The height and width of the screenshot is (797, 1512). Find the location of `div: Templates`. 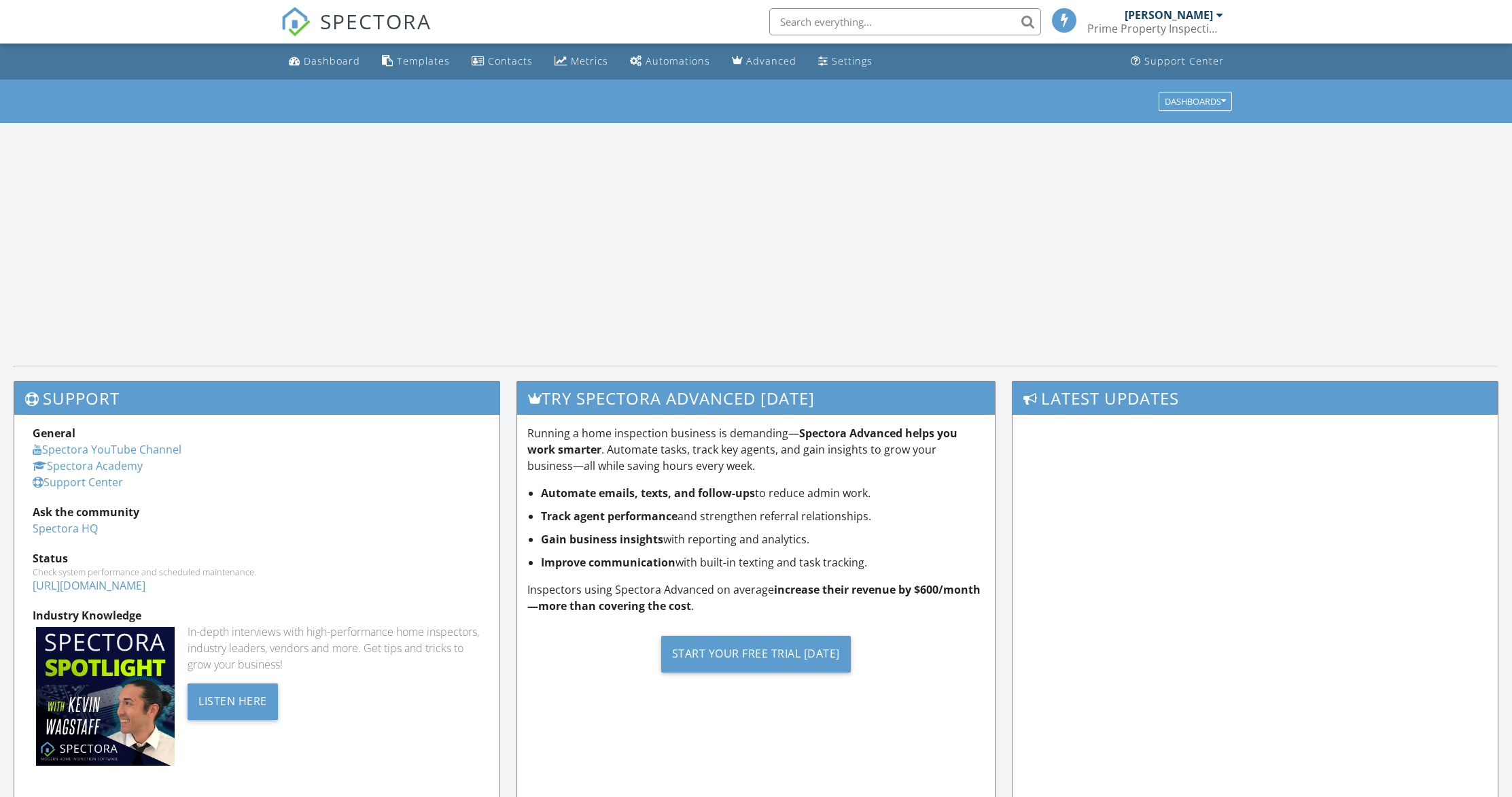

div: Templates is located at coordinates (423, 60).